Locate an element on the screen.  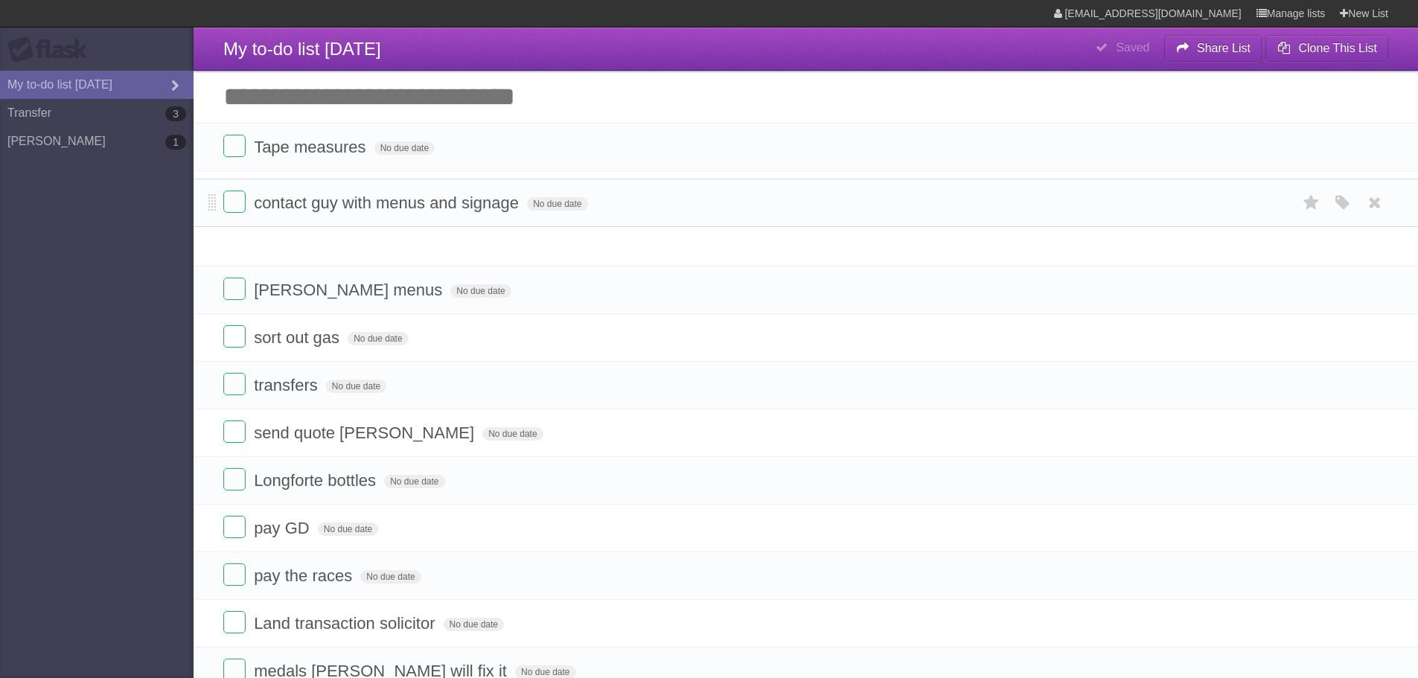
b: 1 is located at coordinates (176, 142).